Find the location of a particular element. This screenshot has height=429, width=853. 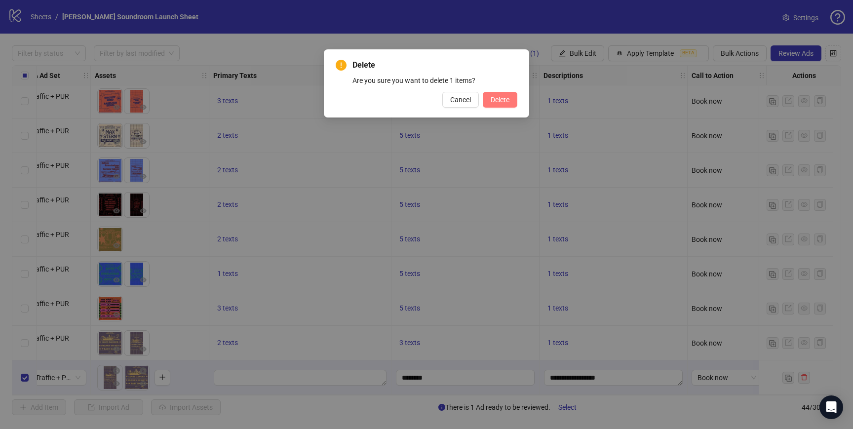

button: Delete is located at coordinates (500, 100).